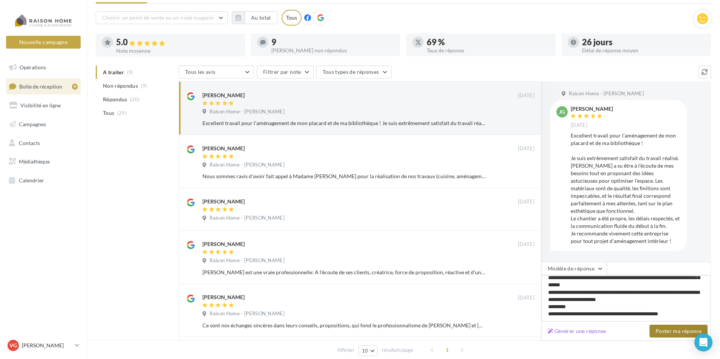  I want to click on div: Taux de réponse, so click(488, 51).